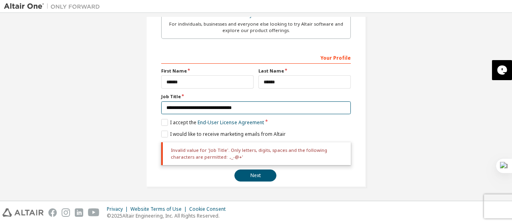  Describe the element at coordinates (52, 212) in the screenshot. I see `img: facebook.svg` at that location.